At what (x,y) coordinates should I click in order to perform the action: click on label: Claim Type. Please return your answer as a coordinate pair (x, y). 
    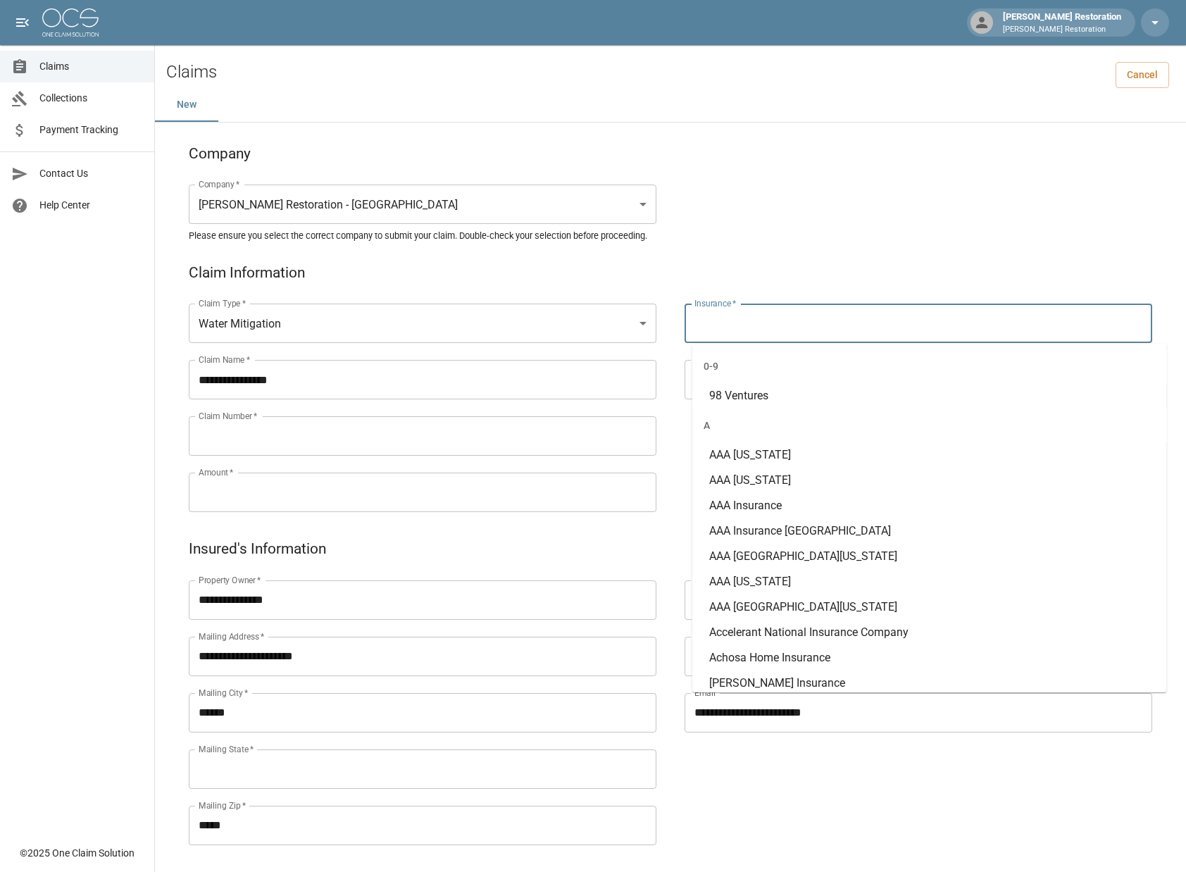
    Looking at the image, I should click on (222, 303).